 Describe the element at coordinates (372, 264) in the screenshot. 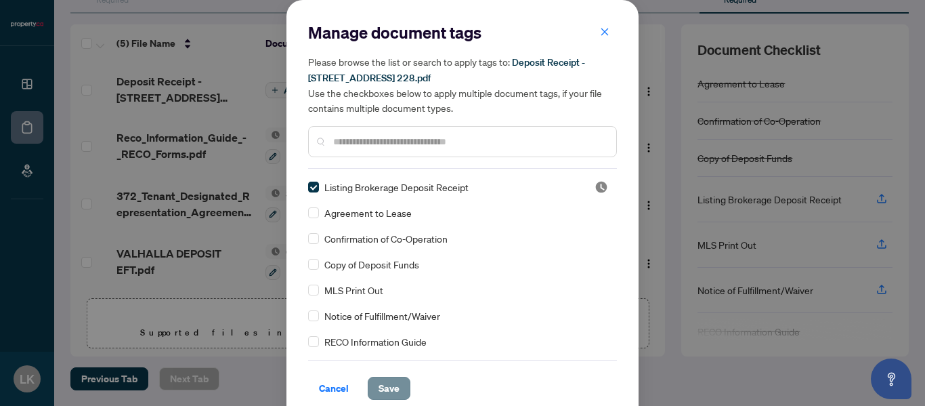

I see `span: Copy of Deposit Funds` at that location.